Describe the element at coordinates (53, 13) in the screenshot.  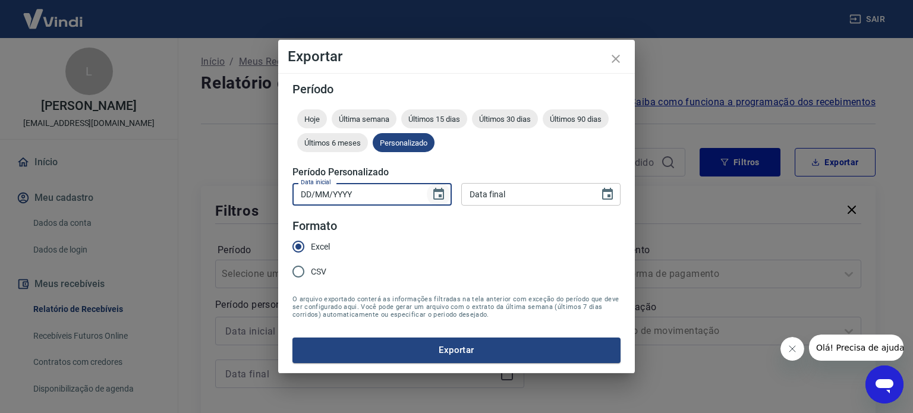
I see `span: Olá! Precisa de ajuda?` at that location.